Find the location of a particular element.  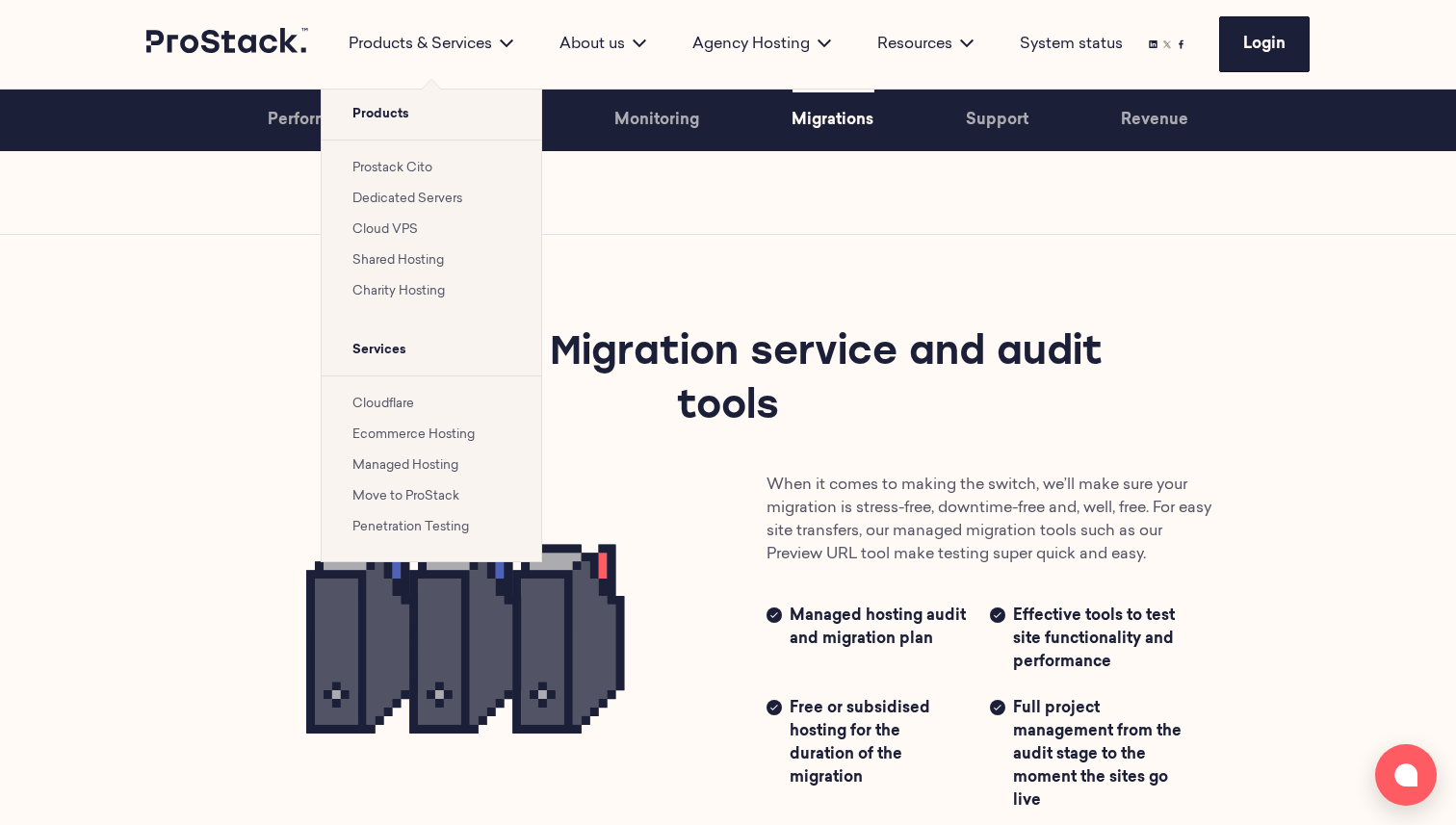

a: Shared Hosting is located at coordinates (398, 260).